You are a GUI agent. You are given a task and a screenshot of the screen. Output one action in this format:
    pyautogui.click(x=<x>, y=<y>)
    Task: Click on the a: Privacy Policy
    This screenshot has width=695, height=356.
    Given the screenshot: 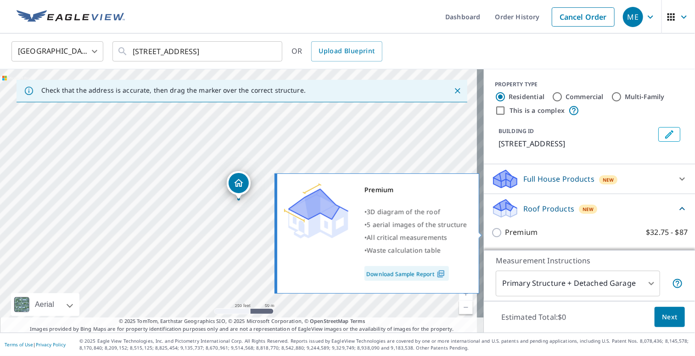 What is the action you would take?
    pyautogui.click(x=51, y=345)
    